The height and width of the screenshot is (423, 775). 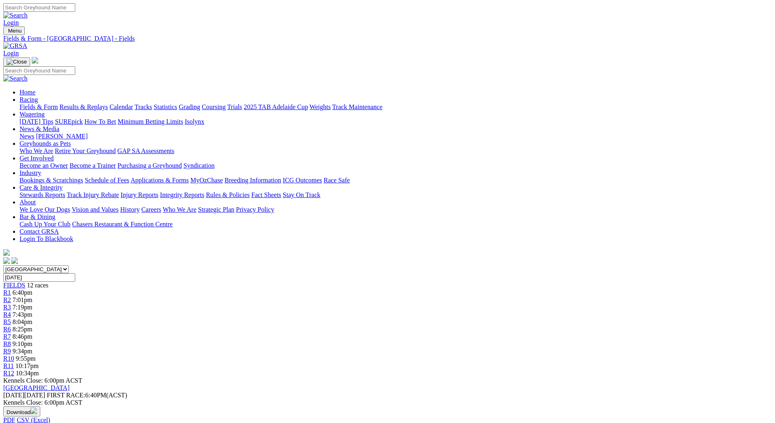 What do you see at coordinates (22, 300) in the screenshot?
I see `span: 7:01pm` at bounding box center [22, 300].